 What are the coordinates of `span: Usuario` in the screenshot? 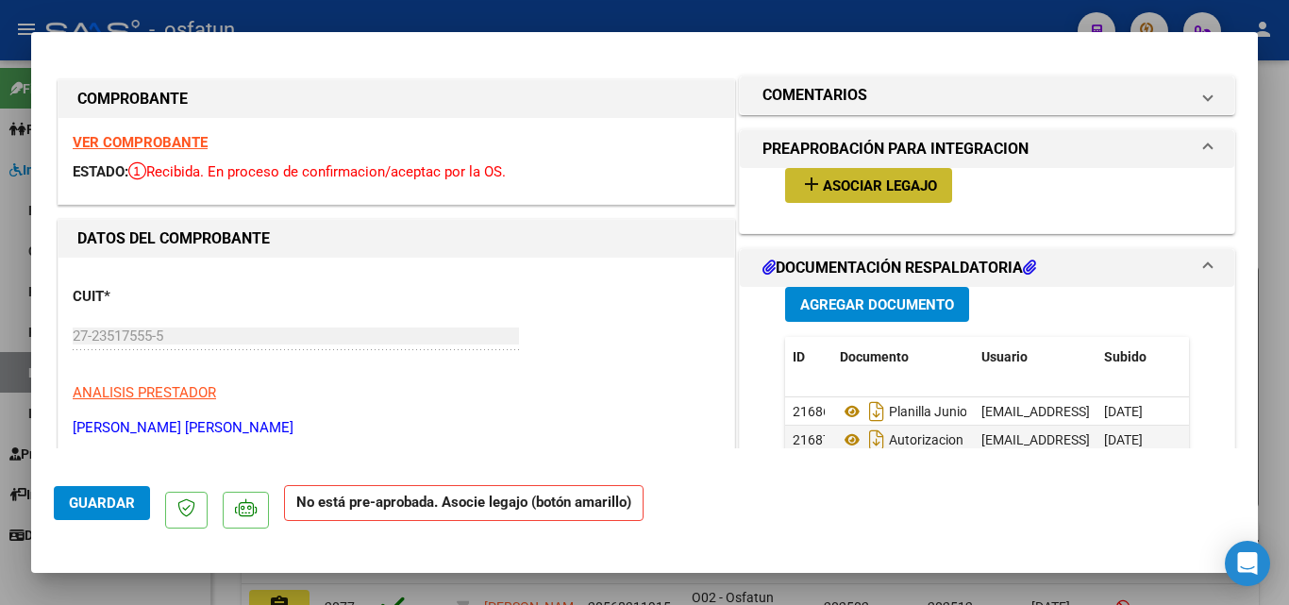 It's located at (1004, 357).